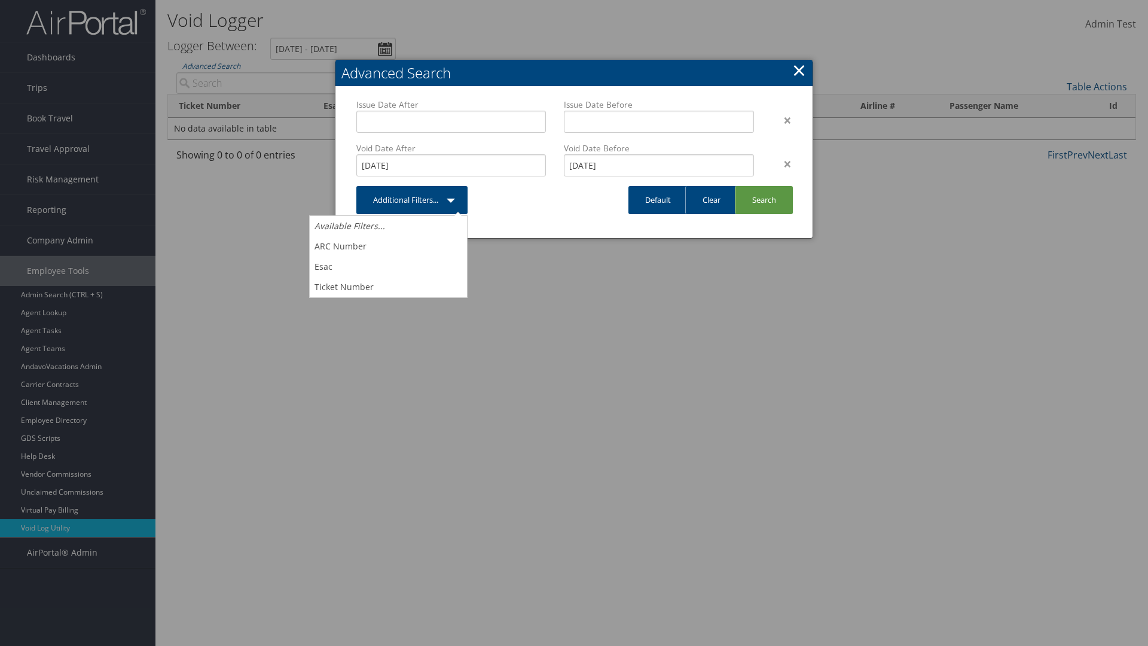 The width and height of the screenshot is (1148, 646). What do you see at coordinates (658, 200) in the screenshot?
I see `a: Default` at bounding box center [658, 200].